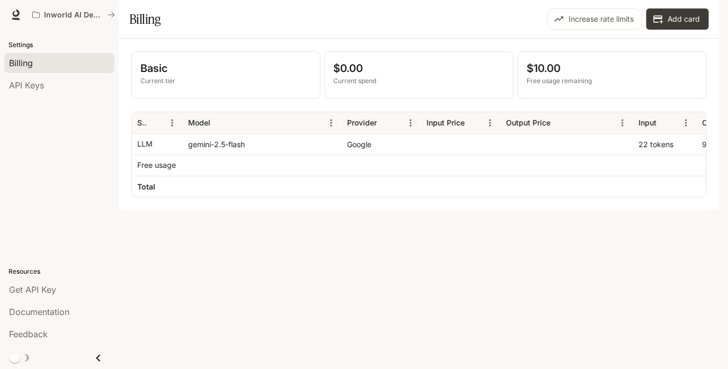 Image resolution: width=728 pixels, height=369 pixels. Describe the element at coordinates (419, 81) in the screenshot. I see `p: Current spend` at that location.